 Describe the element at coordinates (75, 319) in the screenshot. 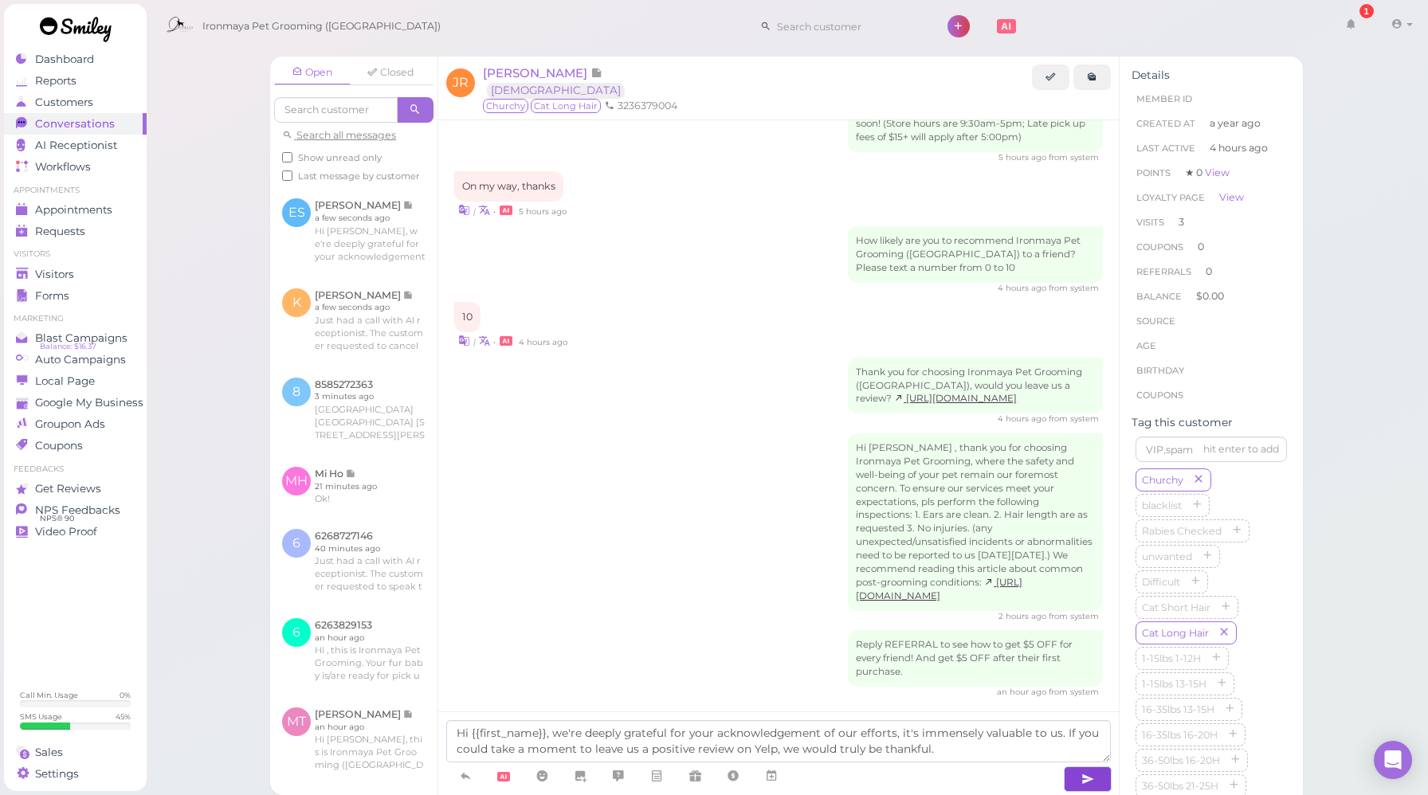

I see `li: Marketing` at that location.